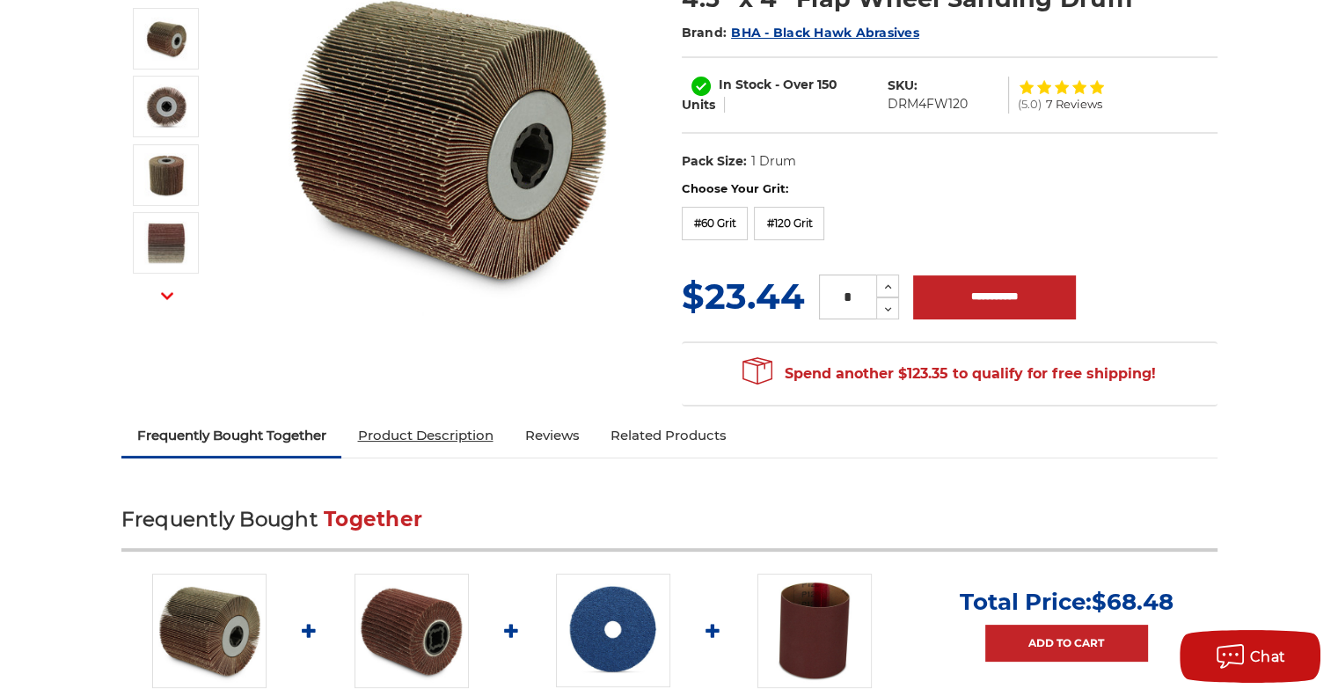  What do you see at coordinates (1029, 104) in the screenshot?
I see `span: (5.0)` at bounding box center [1029, 104].